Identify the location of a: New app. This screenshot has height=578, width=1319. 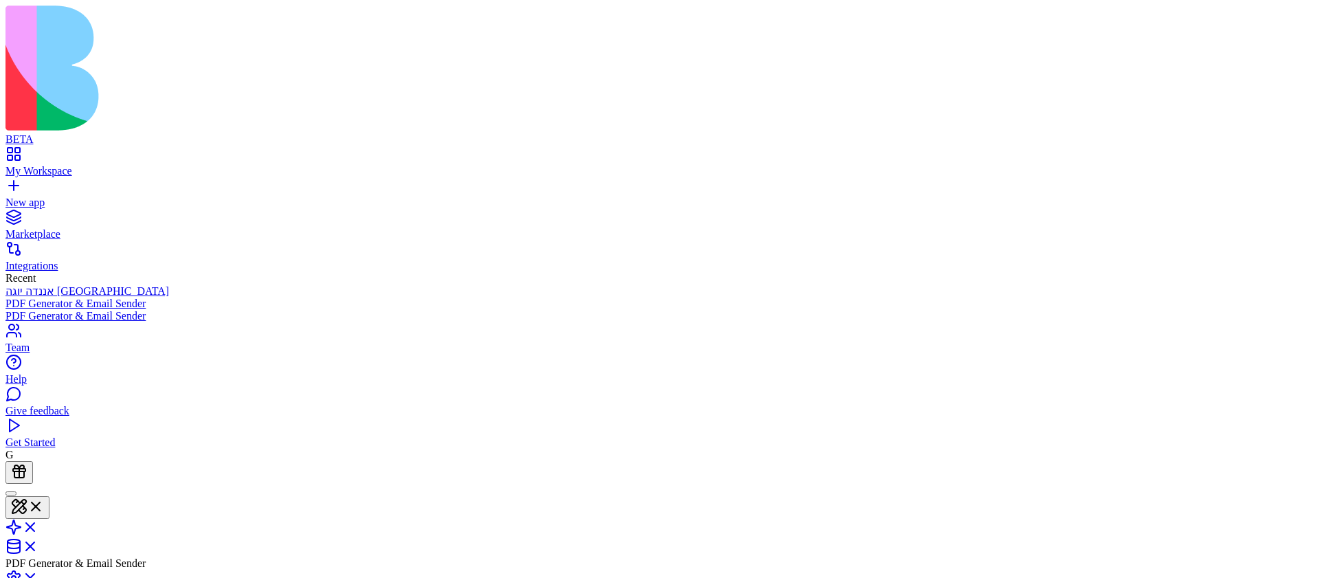
(659, 196).